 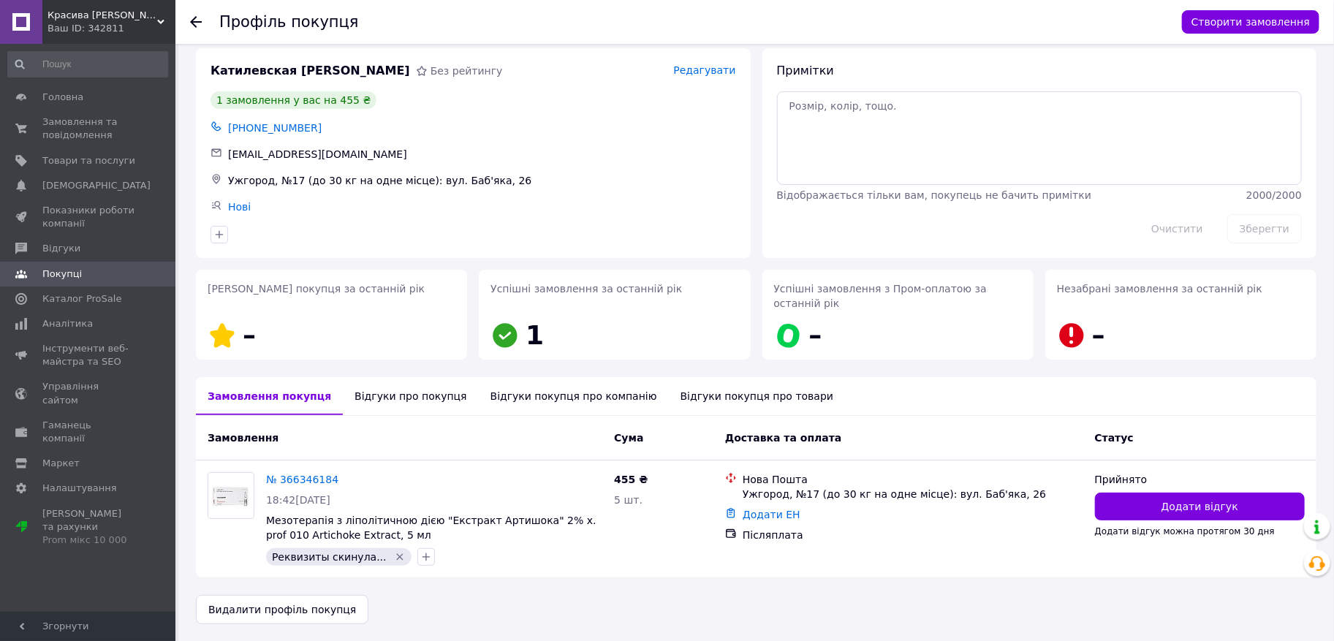 What do you see at coordinates (302, 480) in the screenshot?
I see `a: № 366346184` at bounding box center [302, 480].